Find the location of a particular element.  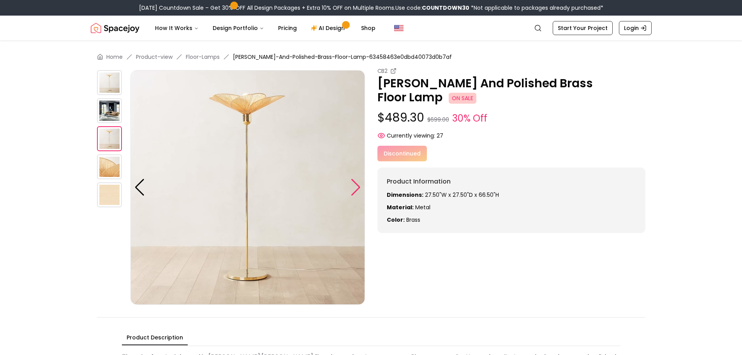

nav: breadcrumb is located at coordinates (371, 57).